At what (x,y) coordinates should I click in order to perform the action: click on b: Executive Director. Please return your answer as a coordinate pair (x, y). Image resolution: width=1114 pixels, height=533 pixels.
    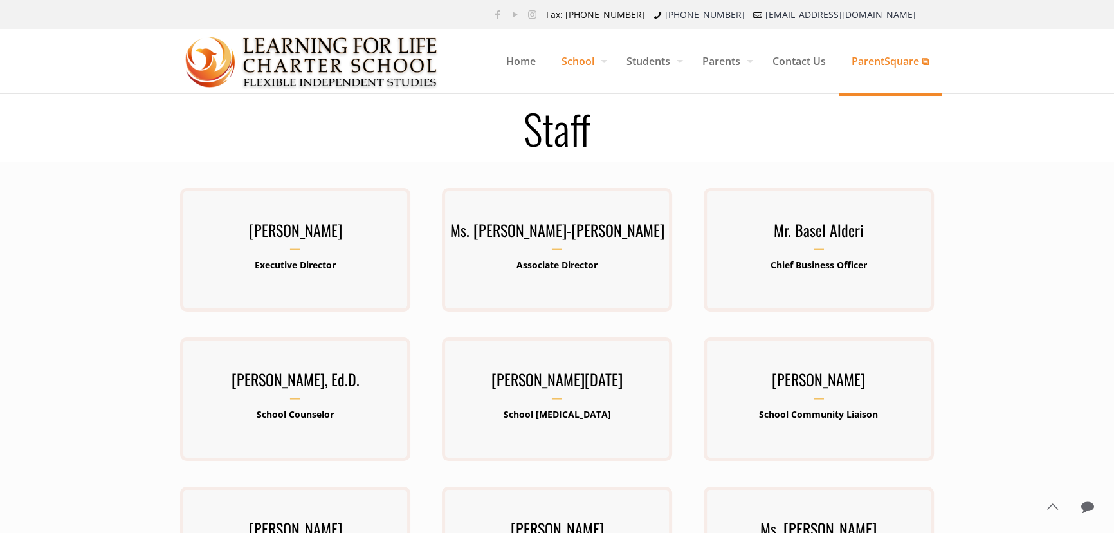
    Looking at the image, I should click on (295, 264).